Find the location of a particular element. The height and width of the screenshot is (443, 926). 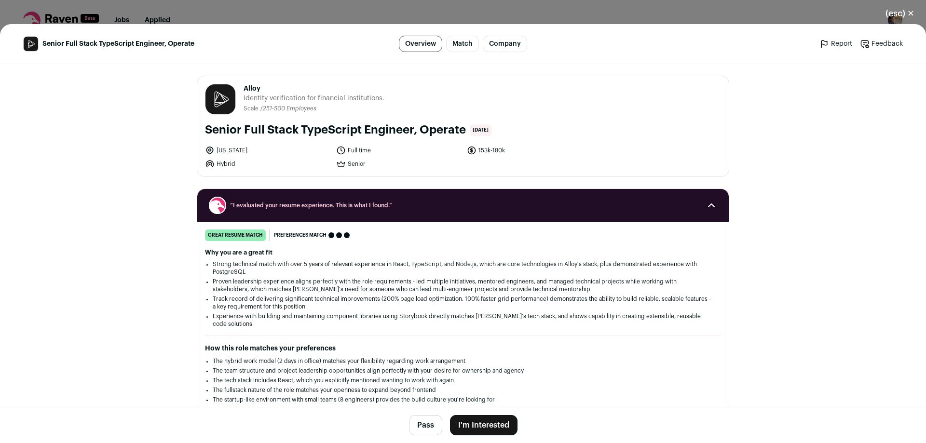

h2: Why you are a great fit is located at coordinates (463, 253).